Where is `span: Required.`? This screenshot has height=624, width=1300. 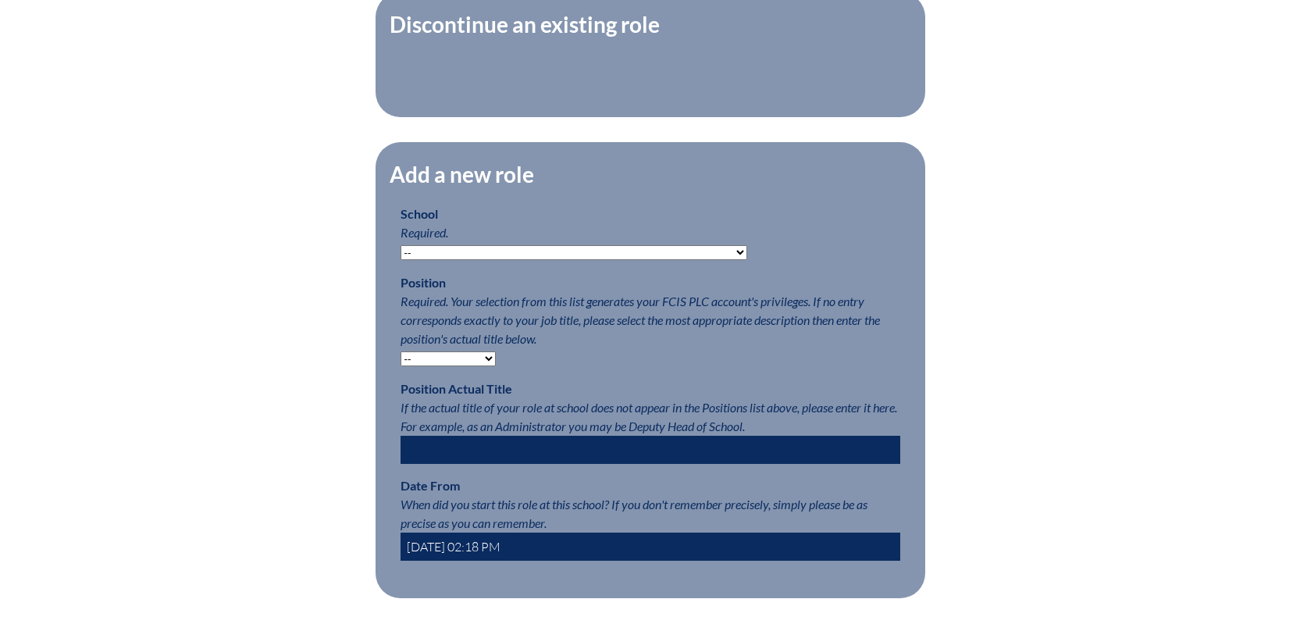 span: Required. is located at coordinates (424, 232).